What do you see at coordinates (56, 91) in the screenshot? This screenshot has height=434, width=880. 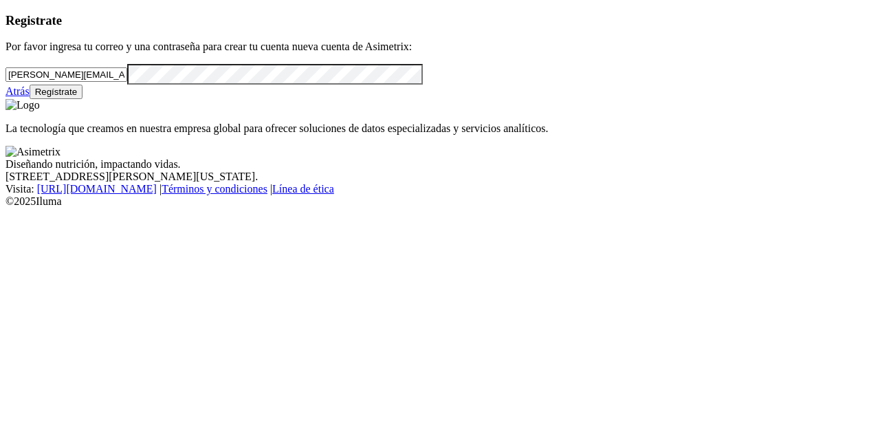 I see `button: Regístrate` at bounding box center [56, 91].